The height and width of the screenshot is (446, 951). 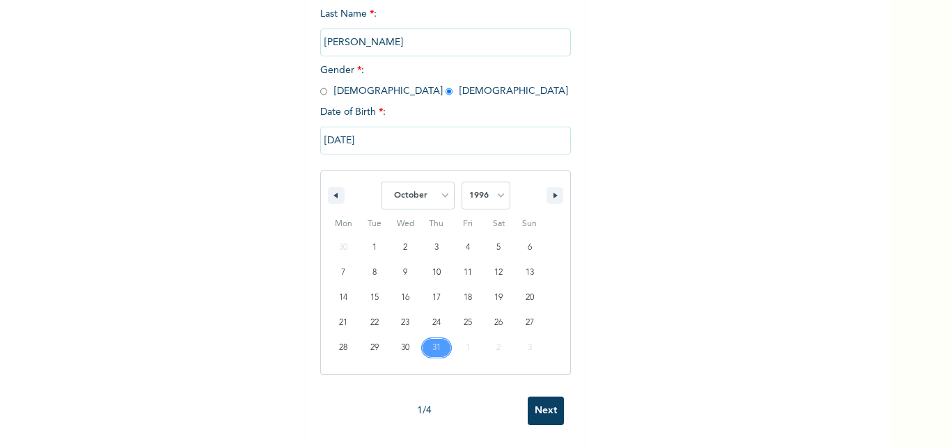 I want to click on button: 13, so click(x=529, y=273).